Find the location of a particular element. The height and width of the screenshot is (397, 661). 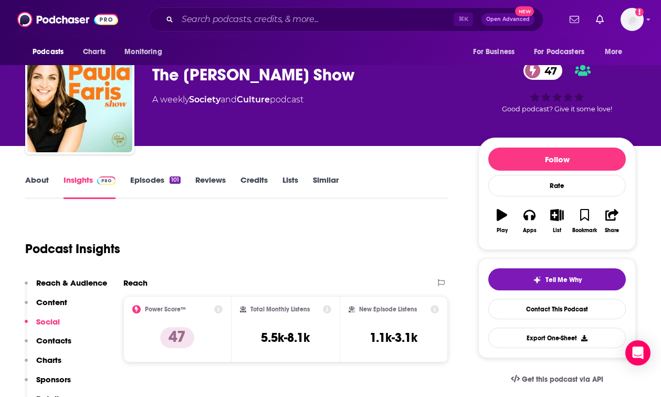

input: Search podcasts, credits, & more... is located at coordinates (315, 19).